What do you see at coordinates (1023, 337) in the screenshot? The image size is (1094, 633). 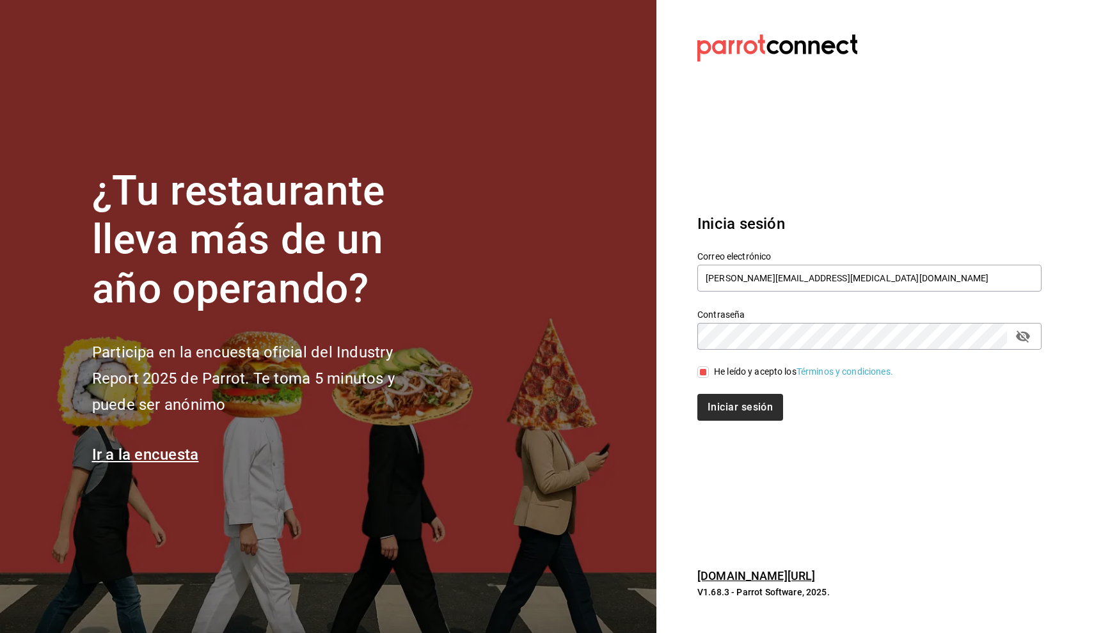 I see `button: passwordField` at bounding box center [1023, 337].